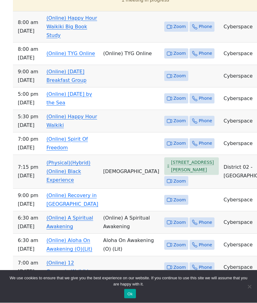  Describe the element at coordinates (67, 267) in the screenshot. I see `a: (Online) 12 Coconuts Waikiki` at that location.